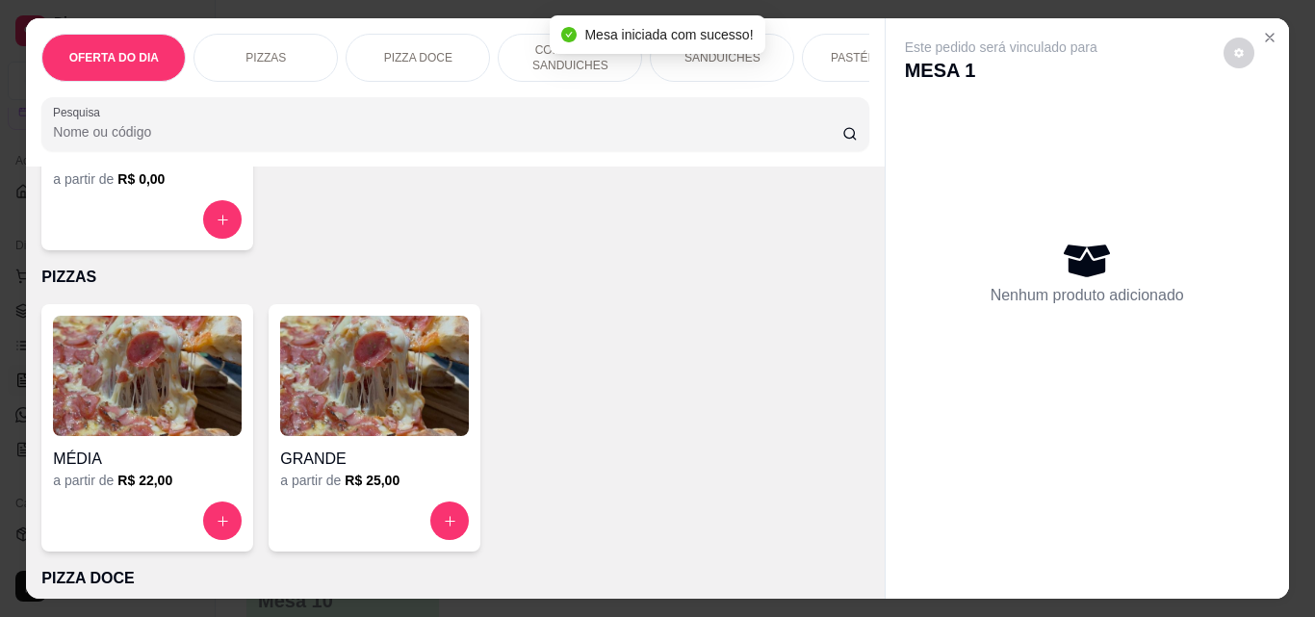 The width and height of the screenshot is (1315, 617). I want to click on p: COMBOS DE SANDUICHES, so click(570, 58).